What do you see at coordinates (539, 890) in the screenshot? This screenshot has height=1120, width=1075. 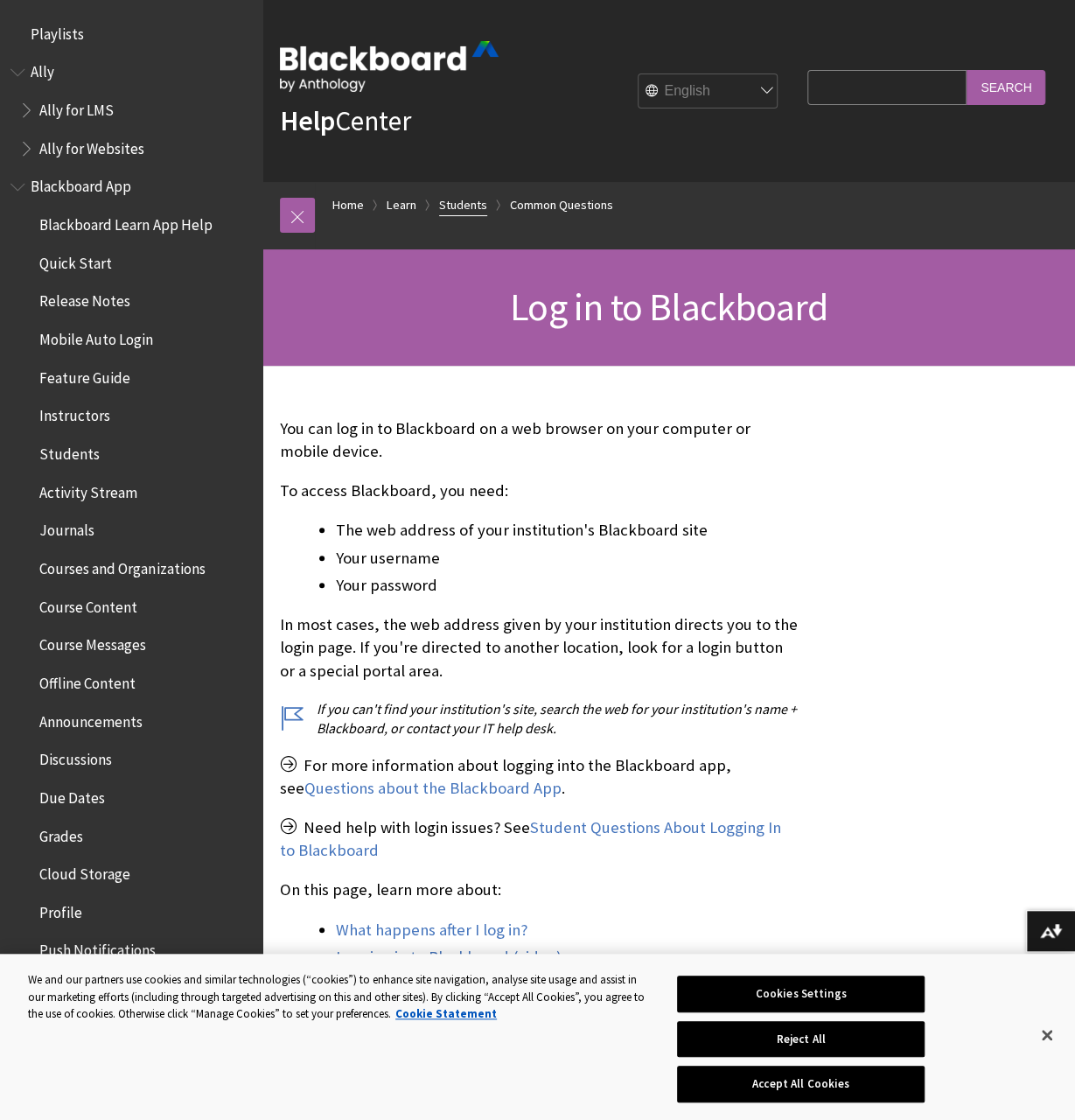 I see `p: On this page, learn more about:` at bounding box center [539, 890].